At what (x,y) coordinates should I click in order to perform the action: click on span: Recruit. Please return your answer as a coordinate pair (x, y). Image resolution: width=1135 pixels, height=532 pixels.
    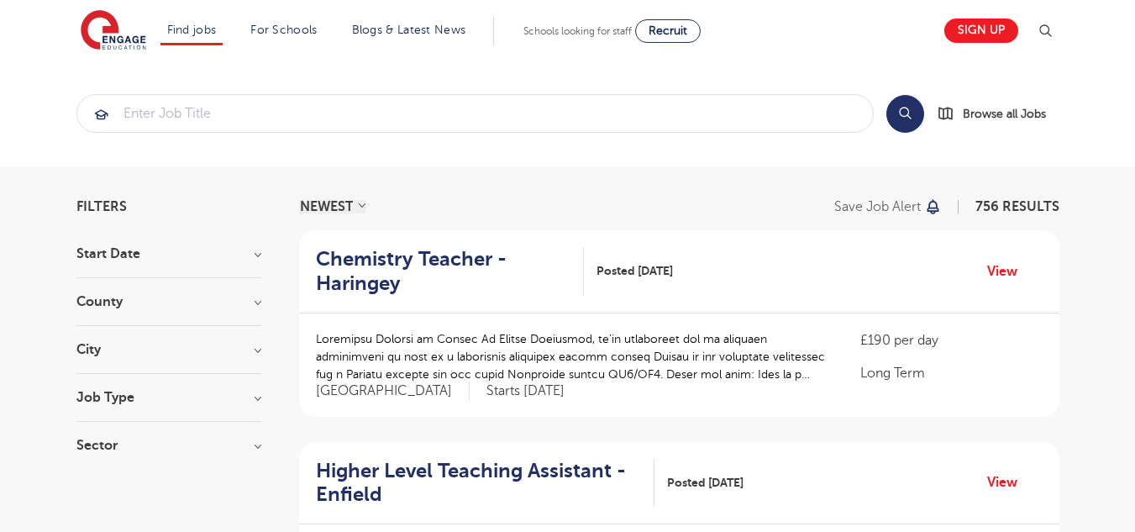
    Looking at the image, I should click on (668, 30).